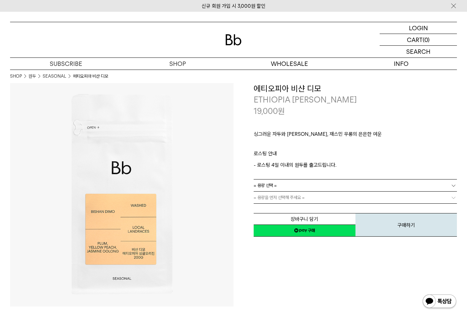 This screenshot has width=467, height=320. I want to click on h3: 에티오피아 비샨 디모, so click(355, 89).